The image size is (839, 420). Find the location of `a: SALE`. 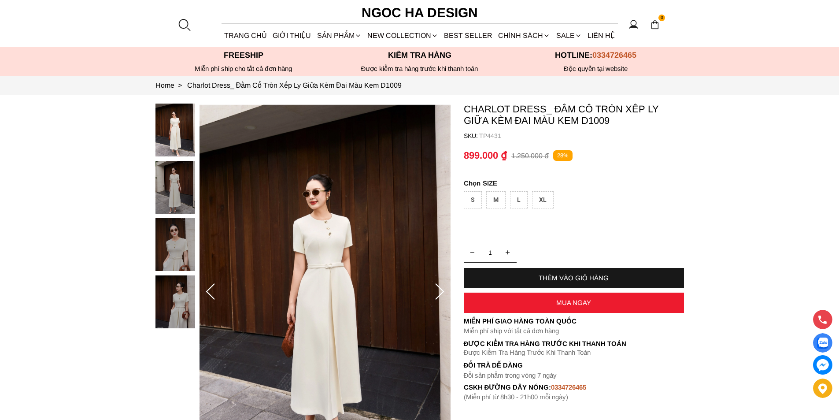

a: SALE is located at coordinates (568, 35).